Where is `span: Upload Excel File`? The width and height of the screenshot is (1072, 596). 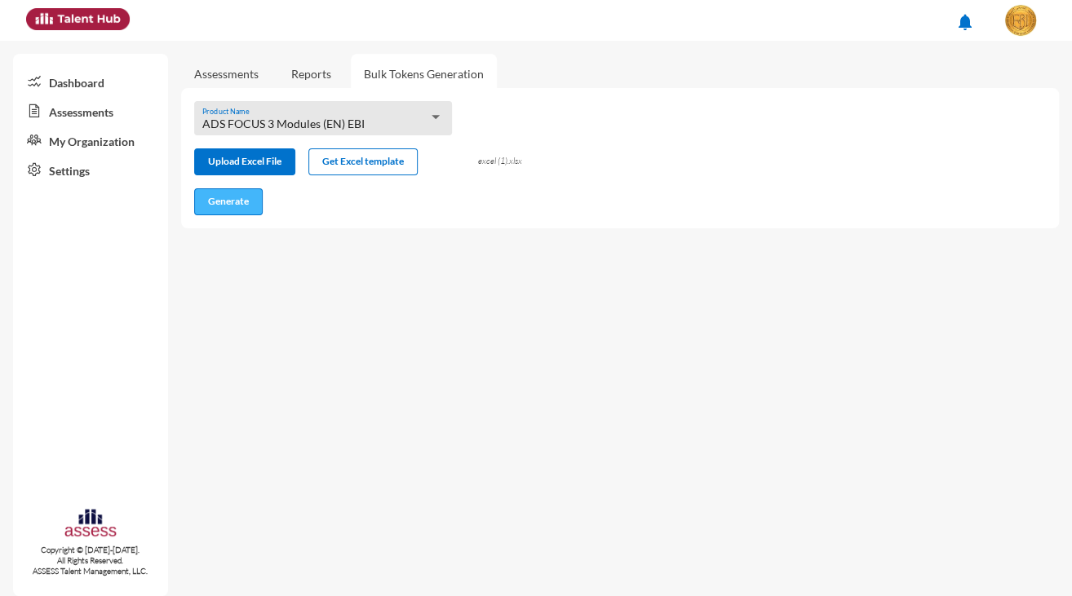 span: Upload Excel File is located at coordinates (245, 161).